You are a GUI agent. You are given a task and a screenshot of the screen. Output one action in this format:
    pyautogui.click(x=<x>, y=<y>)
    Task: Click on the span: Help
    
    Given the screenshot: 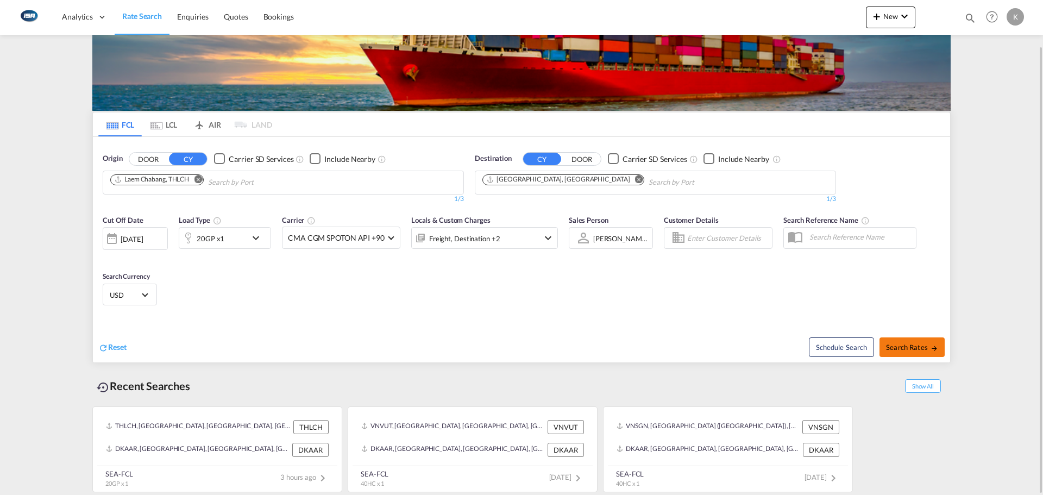 What is the action you would take?
    pyautogui.click(x=992, y=17)
    